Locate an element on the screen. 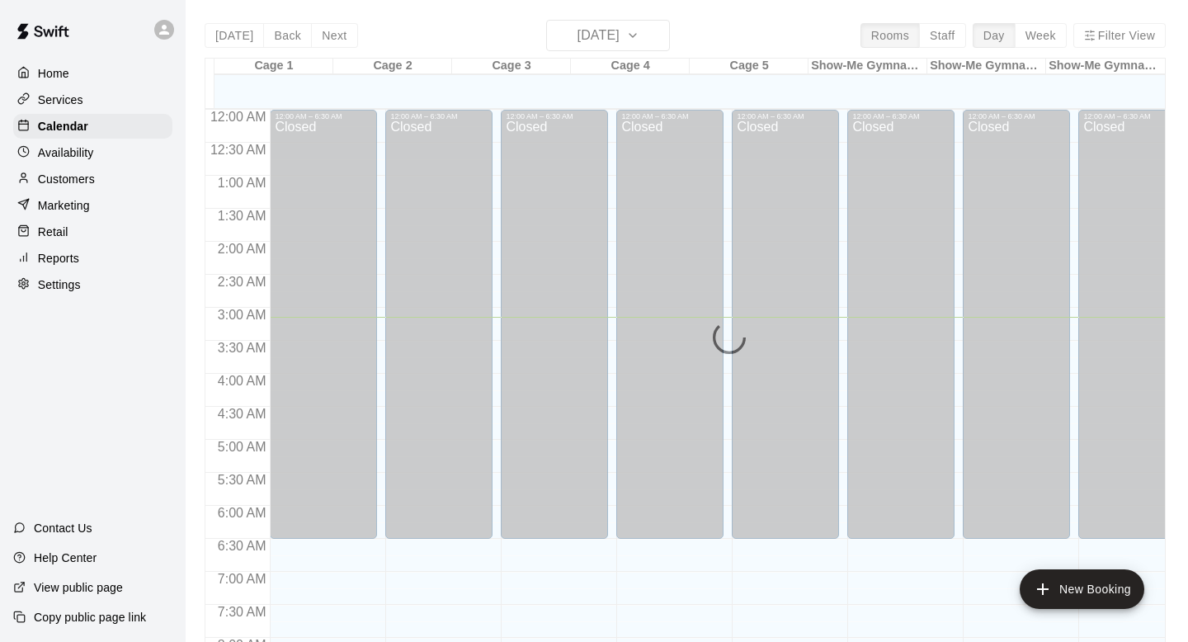 The height and width of the screenshot is (642, 1188). p: Marketing is located at coordinates (64, 205).